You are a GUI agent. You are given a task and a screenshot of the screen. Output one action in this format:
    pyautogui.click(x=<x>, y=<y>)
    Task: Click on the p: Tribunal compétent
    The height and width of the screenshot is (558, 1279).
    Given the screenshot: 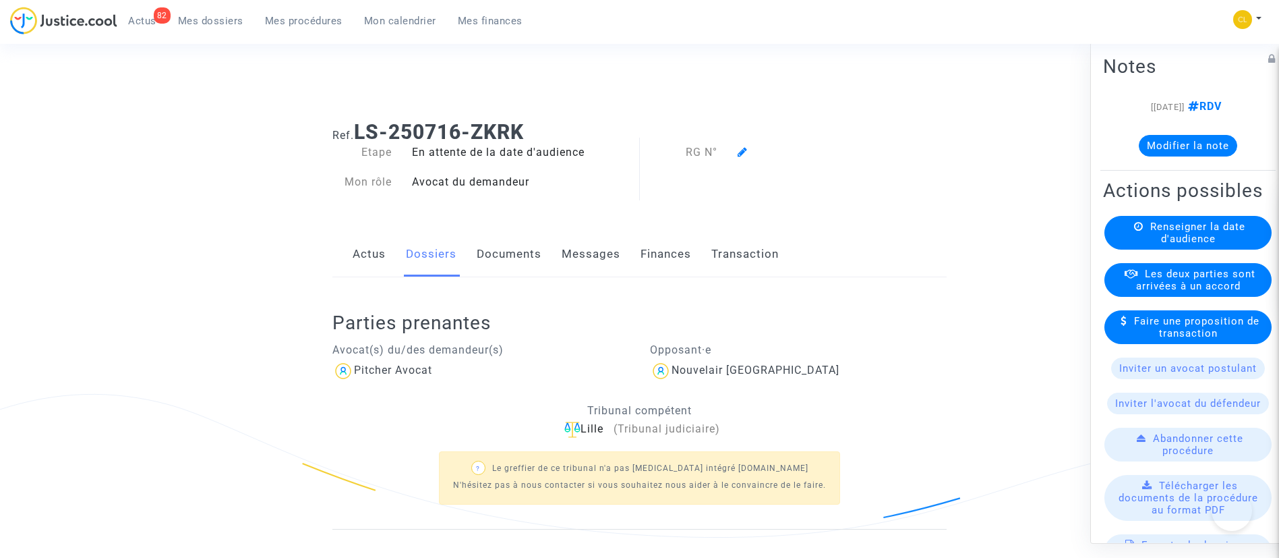 What is the action you would take?
    pyautogui.click(x=639, y=410)
    